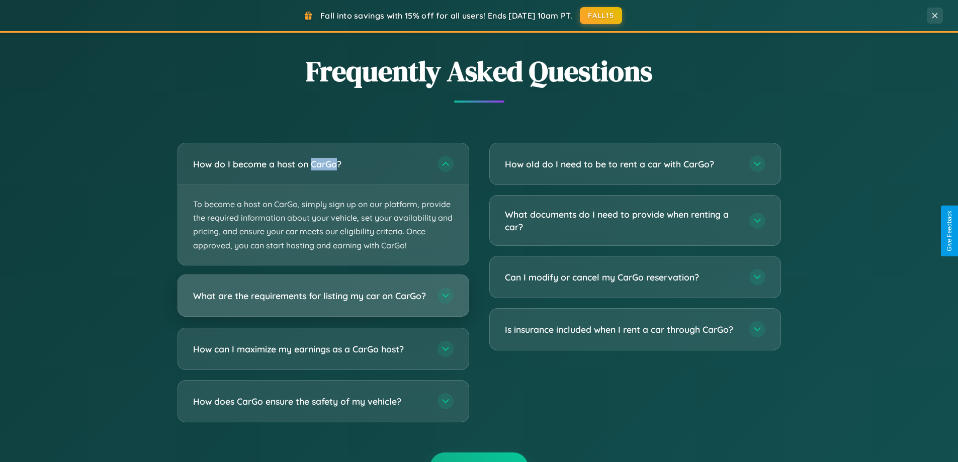 This screenshot has width=958, height=462. I want to click on p: To become a host on CarGo, simply sign up on our platform, provide the required information about..., so click(323, 225).